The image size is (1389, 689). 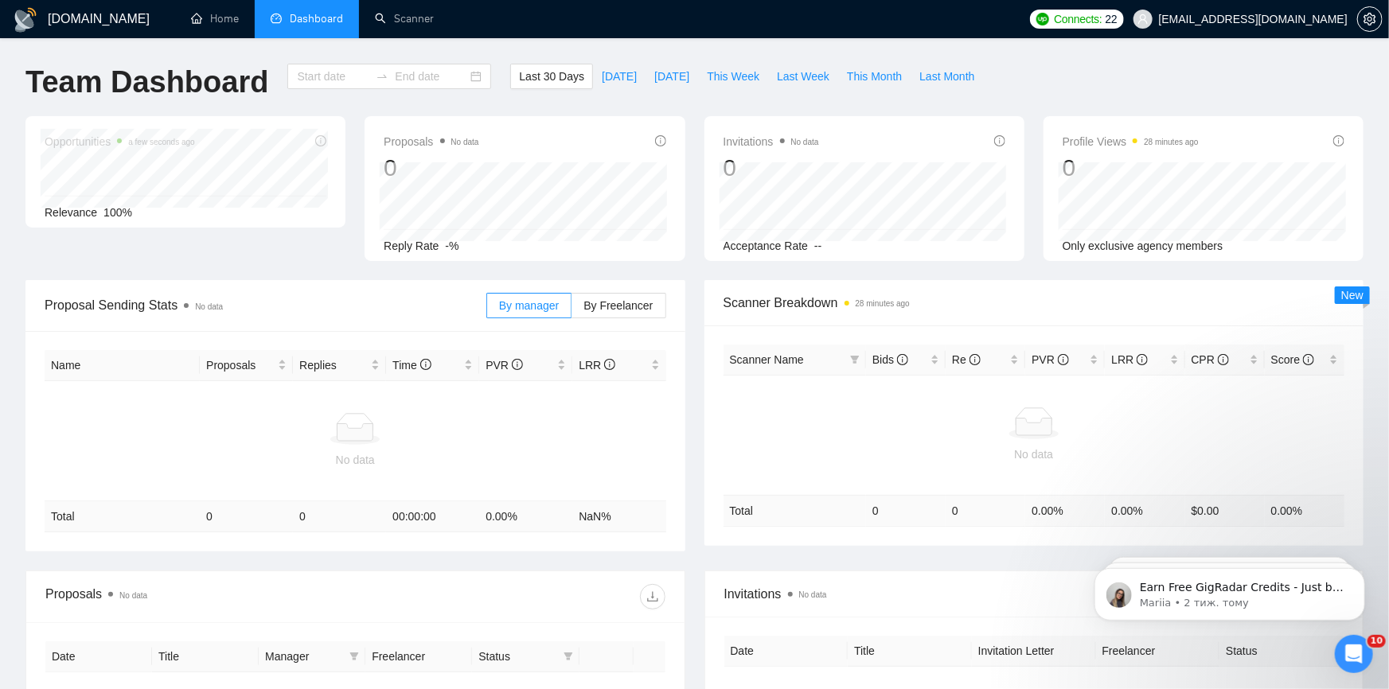 I want to click on input: End date, so click(x=431, y=76).